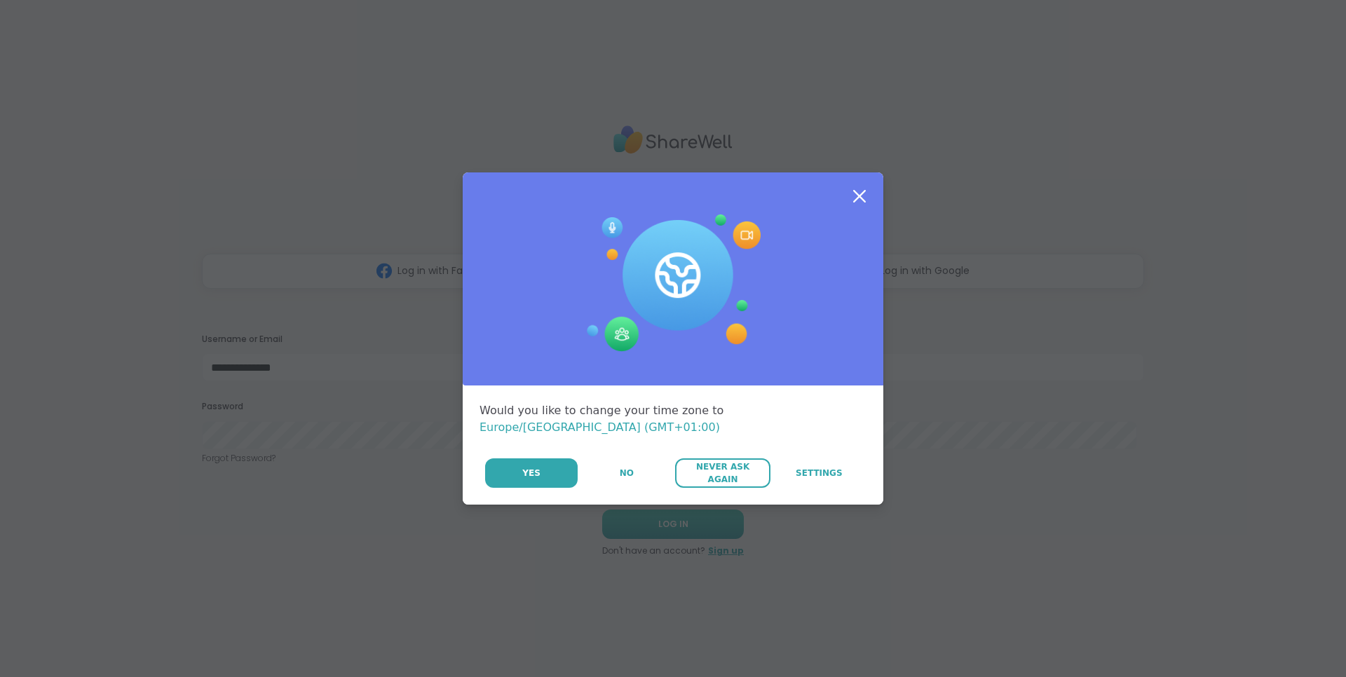 Image resolution: width=1346 pixels, height=677 pixels. I want to click on button: Never Ask Again, so click(722, 473).